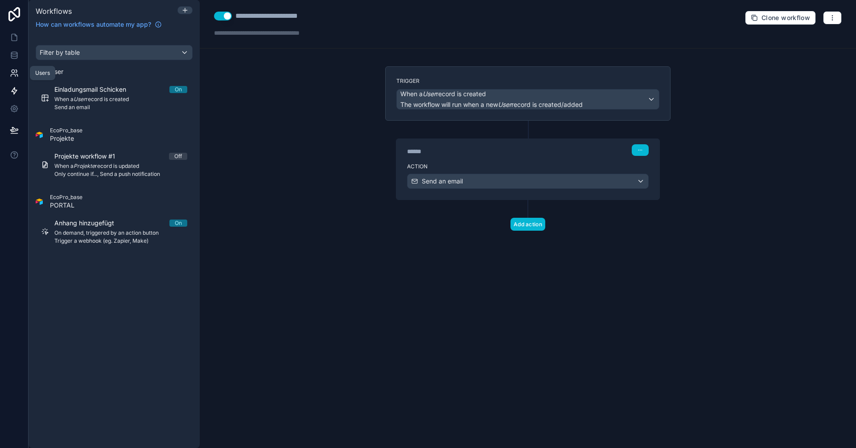 The height and width of the screenshot is (448, 856). What do you see at coordinates (785, 18) in the screenshot?
I see `span: Clone workflow` at bounding box center [785, 18].